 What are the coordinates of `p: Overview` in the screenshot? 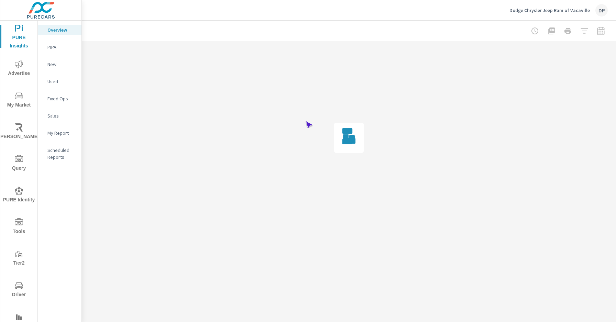 It's located at (62, 30).